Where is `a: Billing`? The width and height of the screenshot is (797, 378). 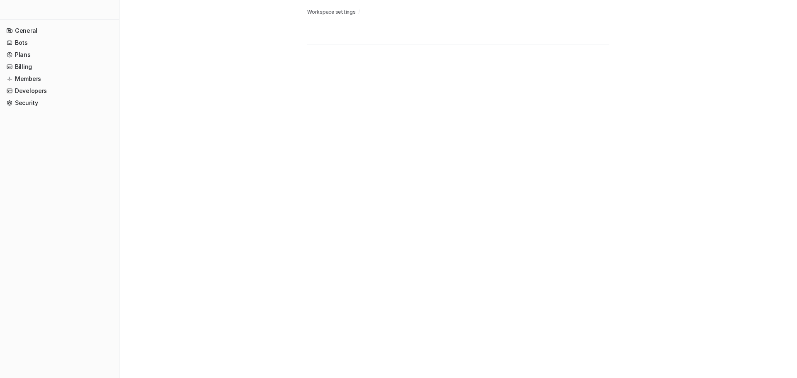 a: Billing is located at coordinates (59, 67).